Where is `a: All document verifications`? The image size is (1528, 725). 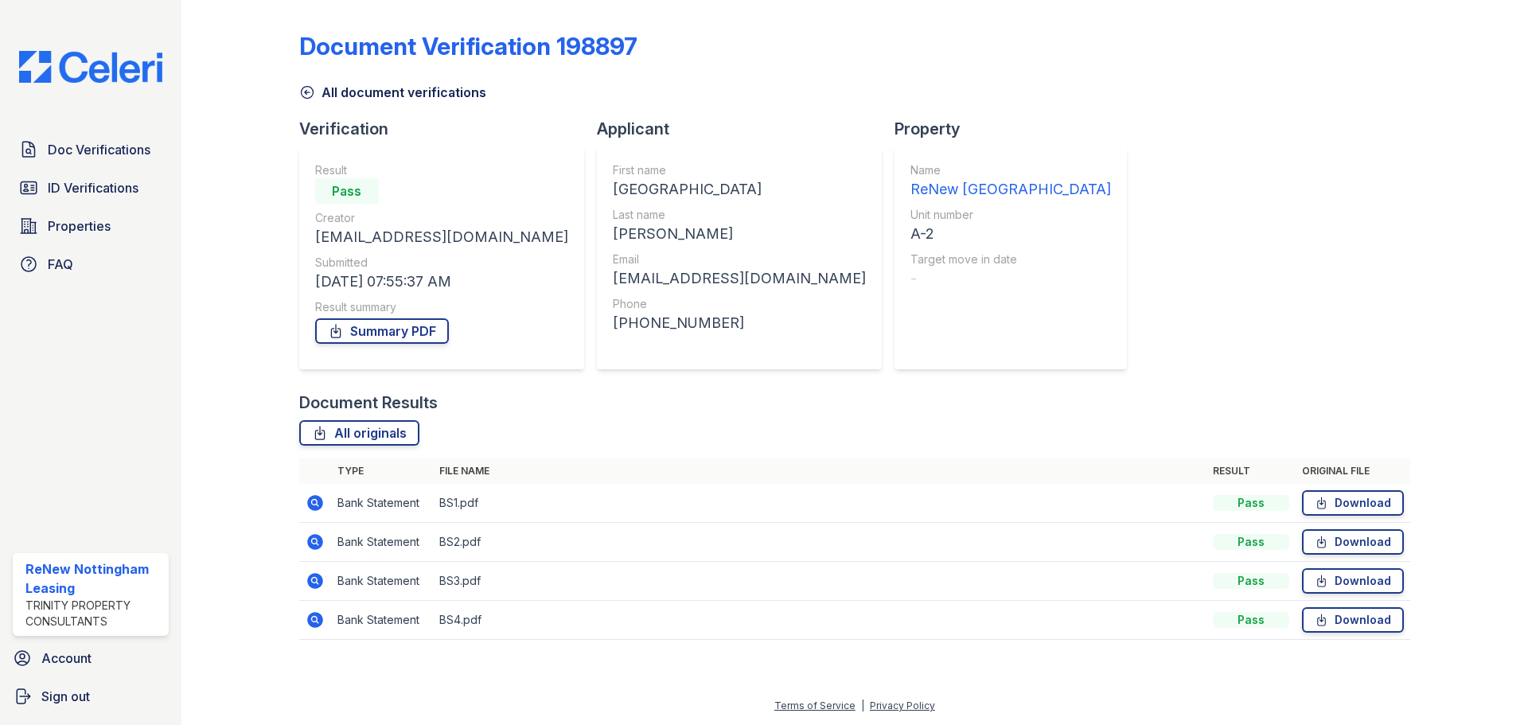 a: All document verifications is located at coordinates (392, 92).